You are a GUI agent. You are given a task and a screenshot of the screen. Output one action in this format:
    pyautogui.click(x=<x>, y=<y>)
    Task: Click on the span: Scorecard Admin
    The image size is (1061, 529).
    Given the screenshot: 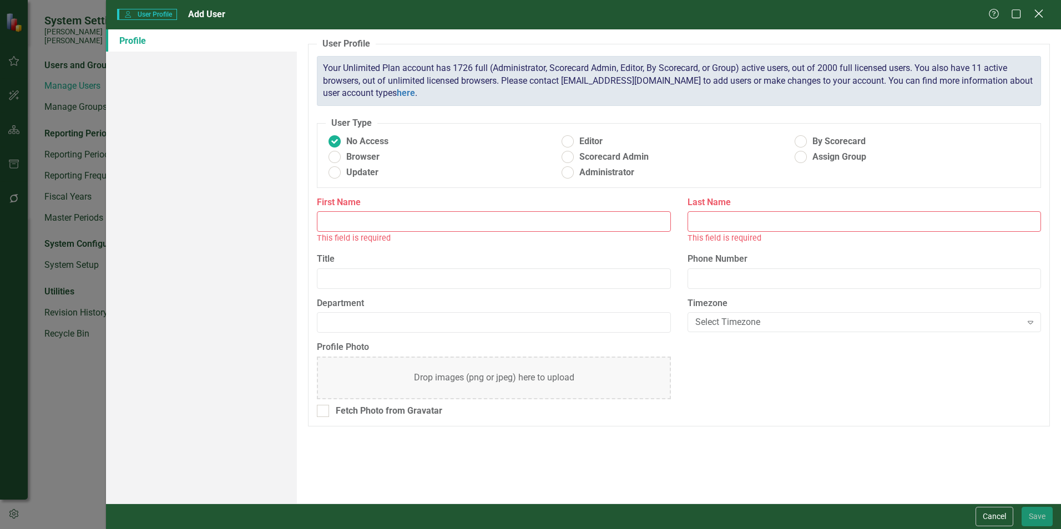 What is the action you would take?
    pyautogui.click(x=614, y=157)
    